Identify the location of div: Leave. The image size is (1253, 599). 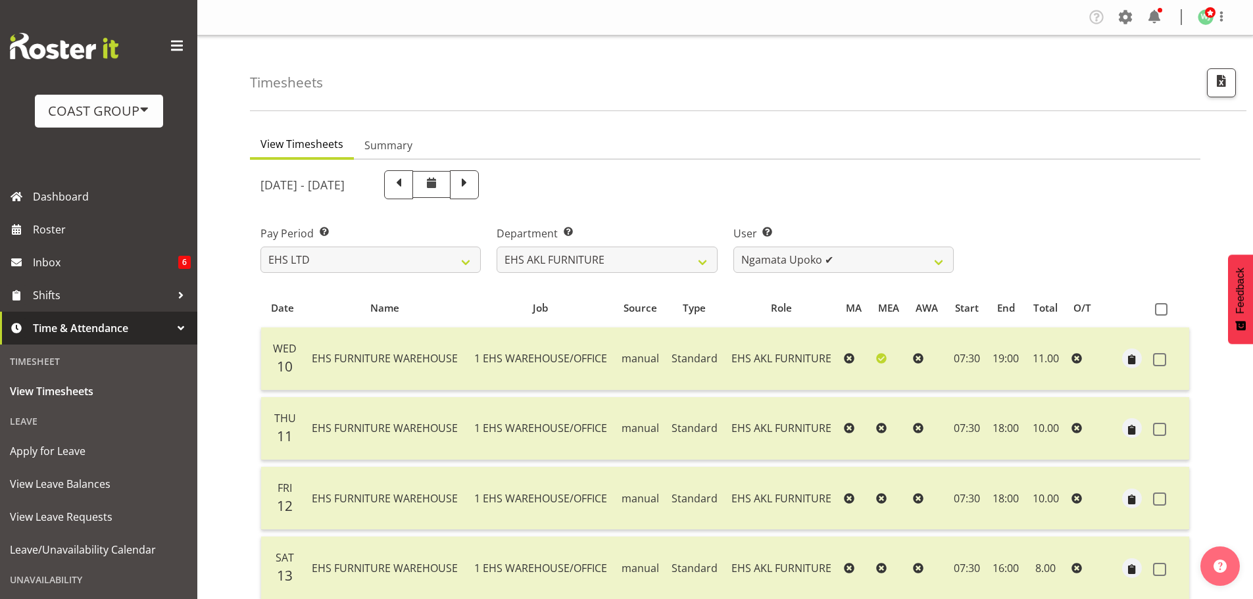
(99, 421).